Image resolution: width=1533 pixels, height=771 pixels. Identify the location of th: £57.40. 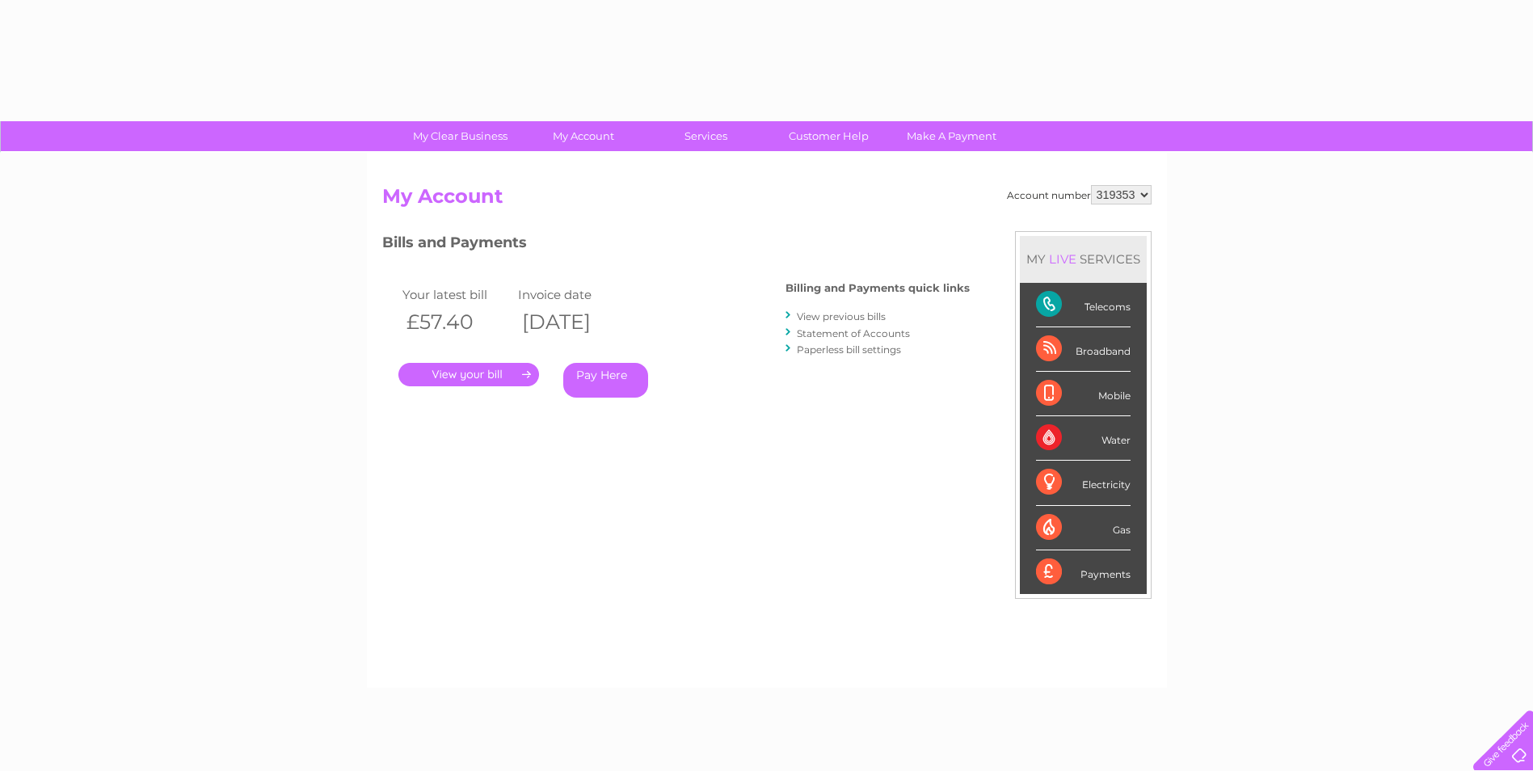
(457, 322).